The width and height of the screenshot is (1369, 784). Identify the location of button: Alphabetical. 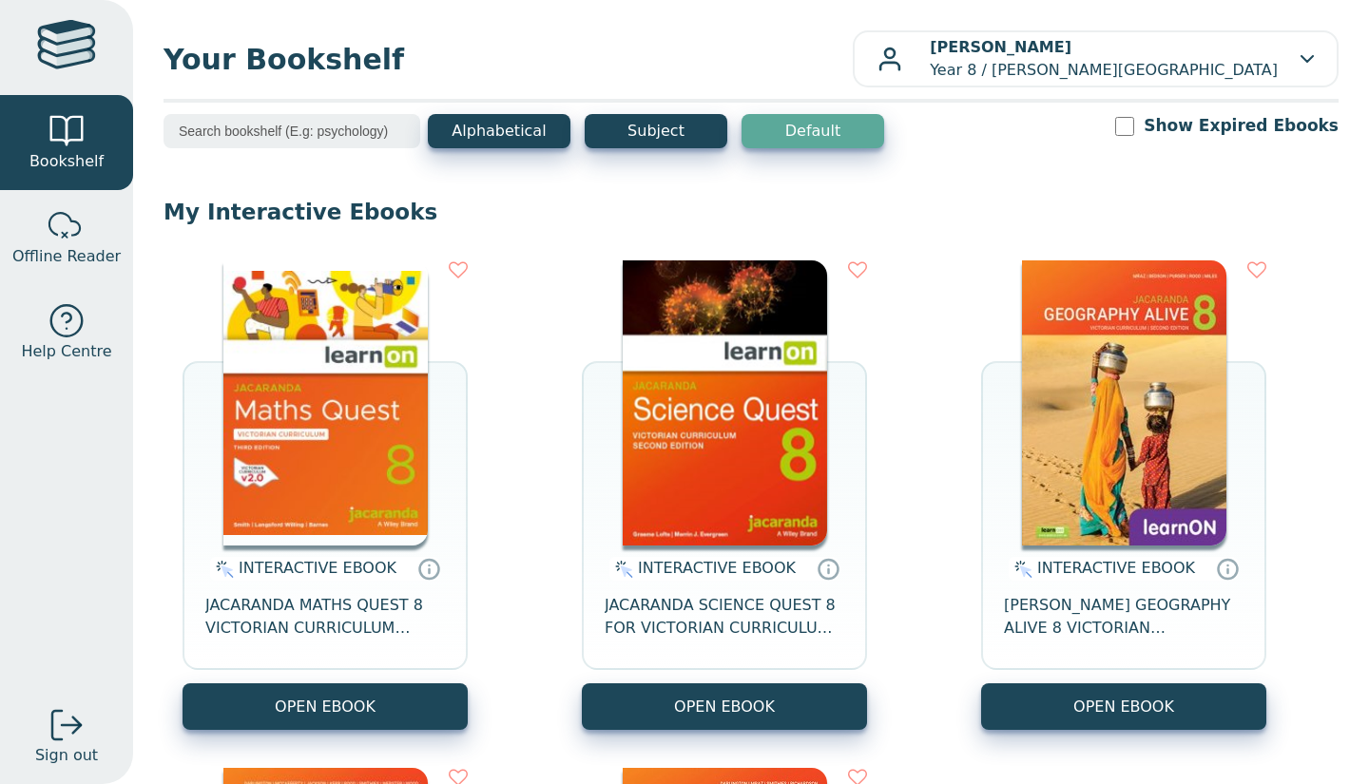
(499, 131).